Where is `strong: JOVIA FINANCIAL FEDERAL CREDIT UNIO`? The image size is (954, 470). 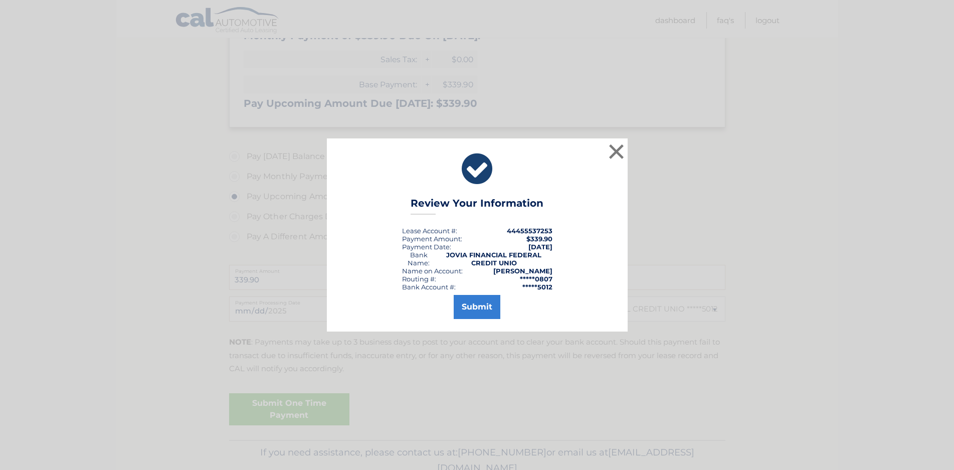 strong: JOVIA FINANCIAL FEDERAL CREDIT UNIO is located at coordinates (494, 259).